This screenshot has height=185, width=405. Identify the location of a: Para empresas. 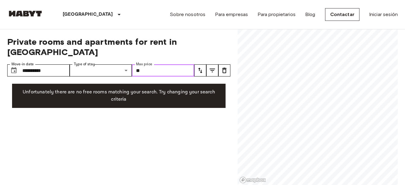
(231, 14).